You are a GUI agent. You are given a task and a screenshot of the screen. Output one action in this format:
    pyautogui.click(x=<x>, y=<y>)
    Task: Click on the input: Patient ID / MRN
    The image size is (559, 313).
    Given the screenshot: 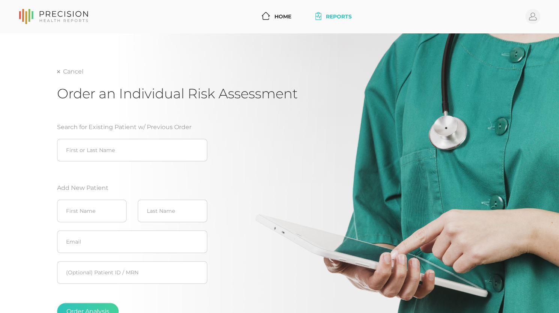 What is the action you would take?
    pyautogui.click(x=132, y=273)
    